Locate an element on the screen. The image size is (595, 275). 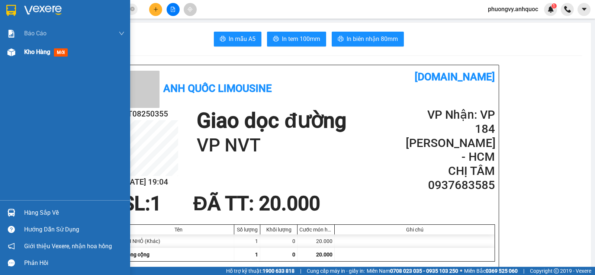
b: Anh Quốc Limousine is located at coordinates (218, 88).